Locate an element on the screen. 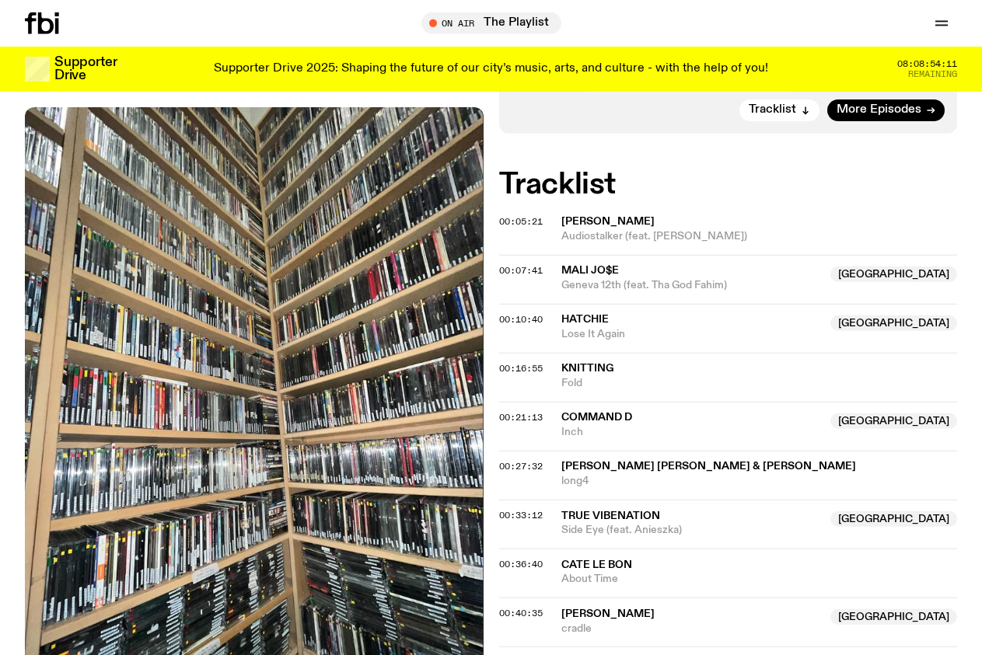 The width and height of the screenshot is (982, 655). h2: Tracklist is located at coordinates (728, 185).